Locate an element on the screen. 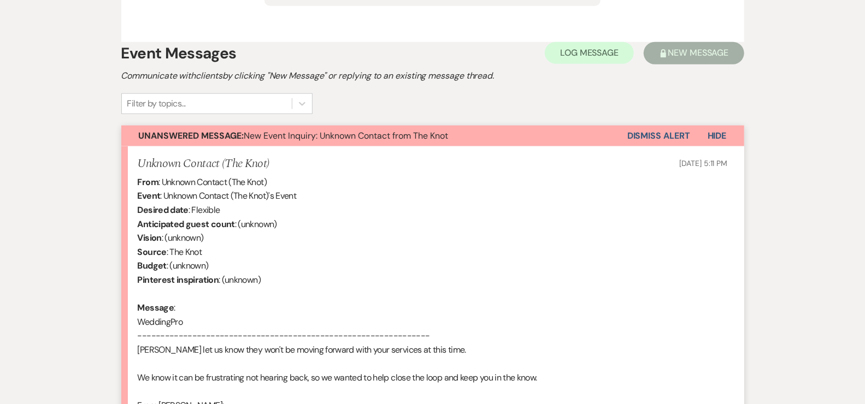 This screenshot has width=865, height=404. span: Log Message is located at coordinates (589, 52).